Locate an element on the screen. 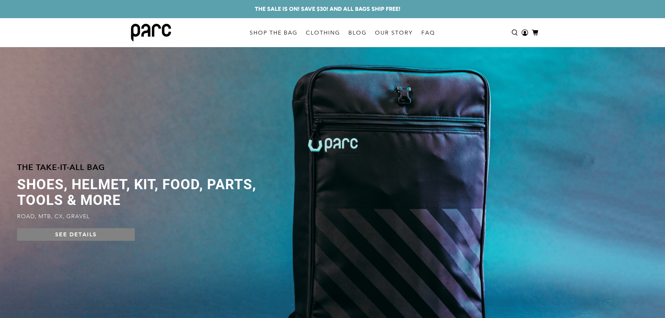 Image resolution: width=665 pixels, height=318 pixels. a: THE SALE IS ON! SAVE $30! AND ALL BAGS SHIP FREE! is located at coordinates (327, 9).